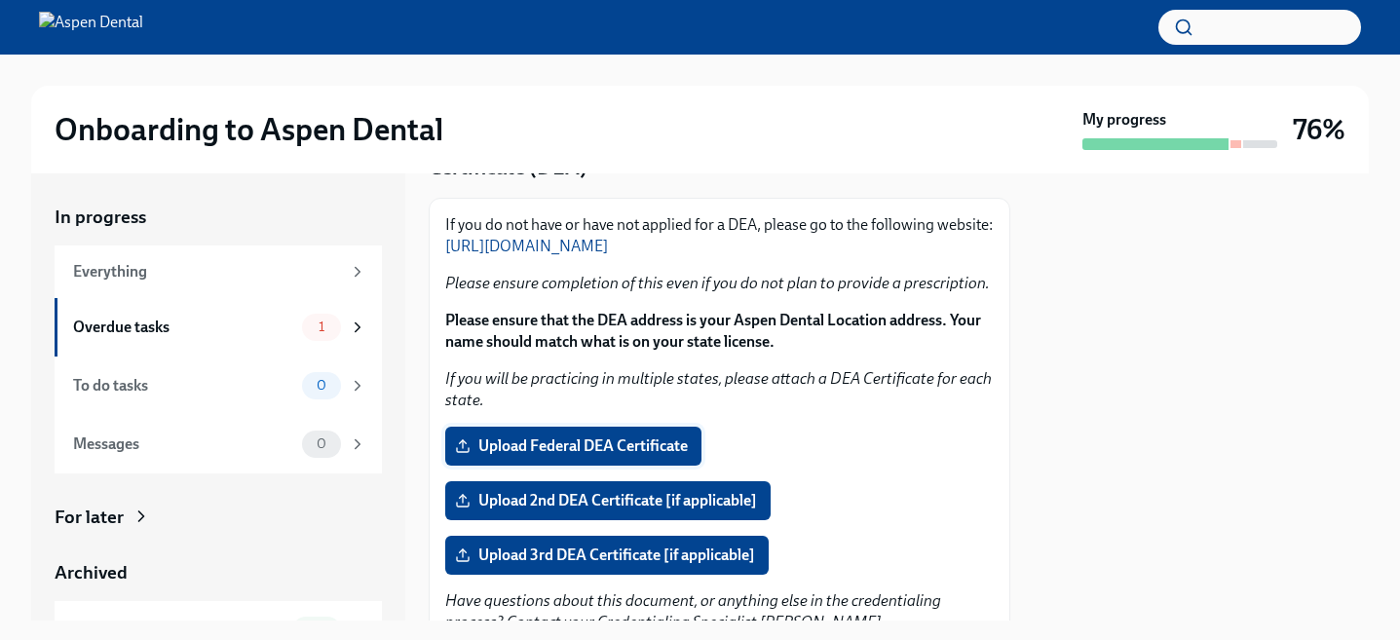 The height and width of the screenshot is (640, 1400). I want to click on a: To do tasks0, so click(218, 386).